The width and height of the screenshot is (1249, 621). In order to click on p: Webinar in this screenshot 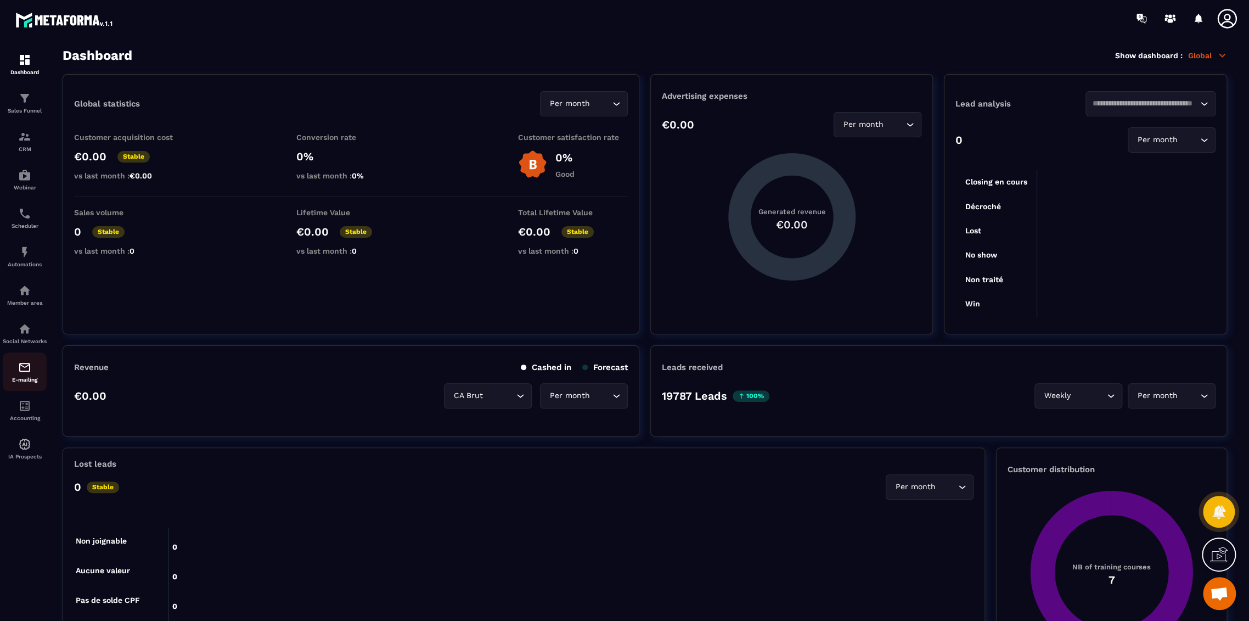, I will do `click(25, 187)`.